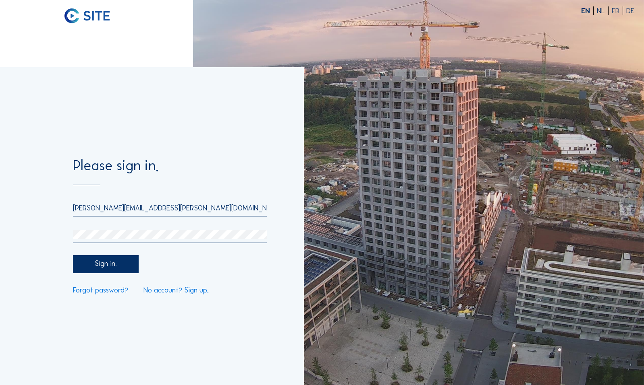  Describe the element at coordinates (170, 172) in the screenshot. I see `div: Please sign in.` at that location.